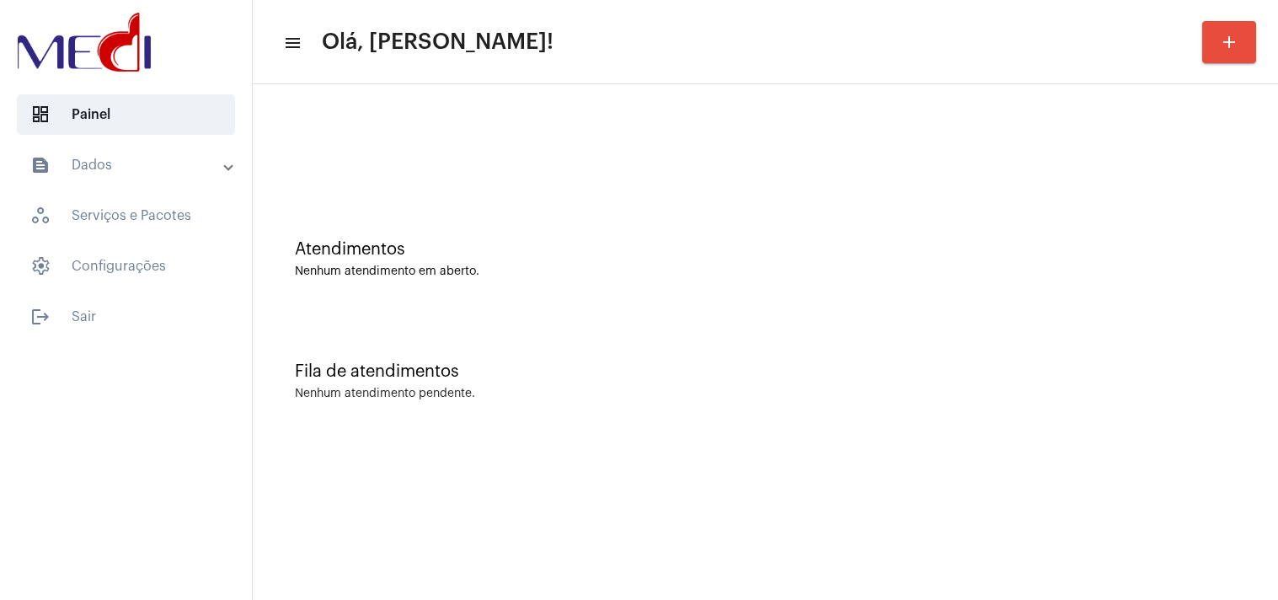 The width and height of the screenshot is (1278, 600). I want to click on span: Serviços e Pacotes, so click(126, 216).